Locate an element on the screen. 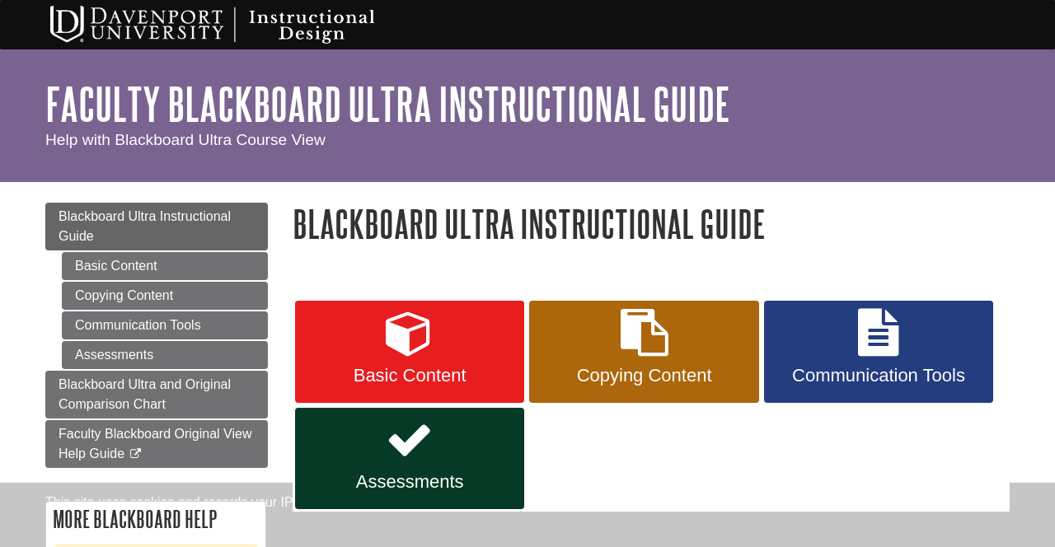 This screenshot has height=547, width=1055. span: Assessments is located at coordinates (410, 482).